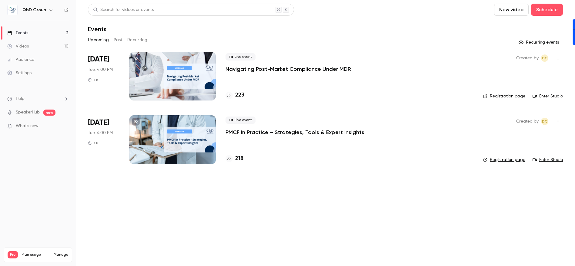 This screenshot has height=266, width=575. What do you see at coordinates (295, 132) in the screenshot?
I see `p: PMCF in Practice – Strategies, Tools & Expert Insights` at bounding box center [295, 132].